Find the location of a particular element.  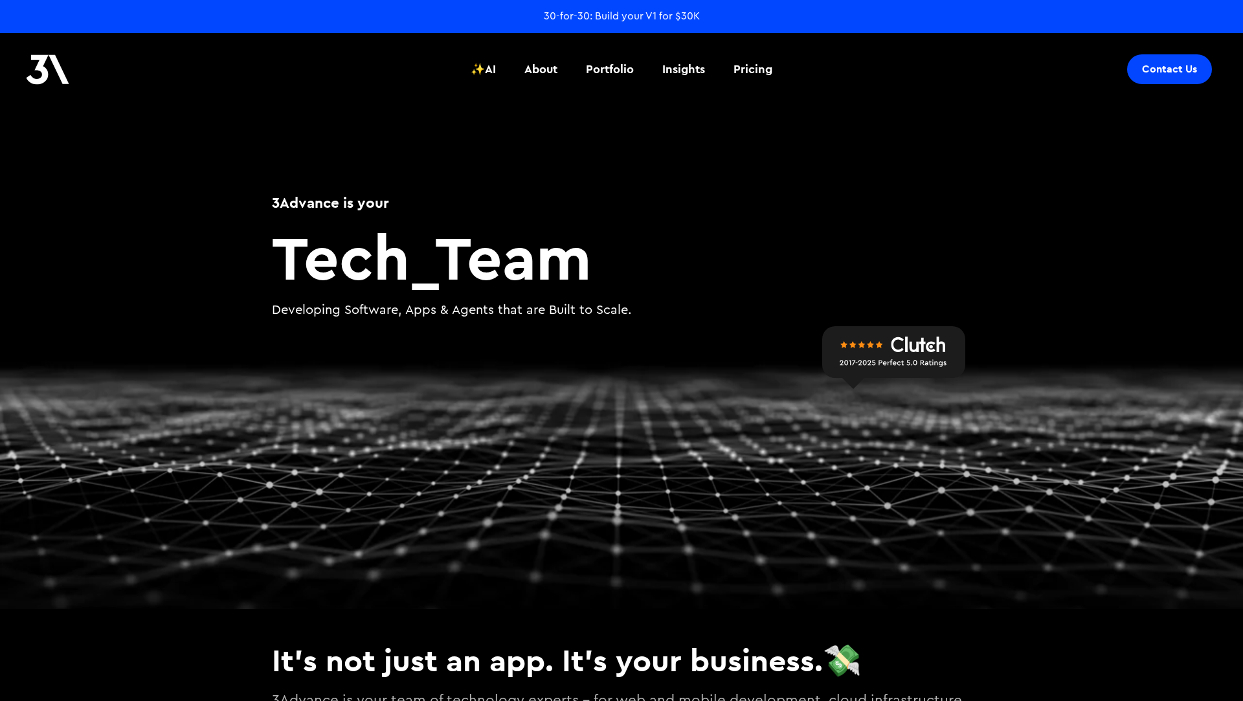

div: ✨AI is located at coordinates (483, 69).